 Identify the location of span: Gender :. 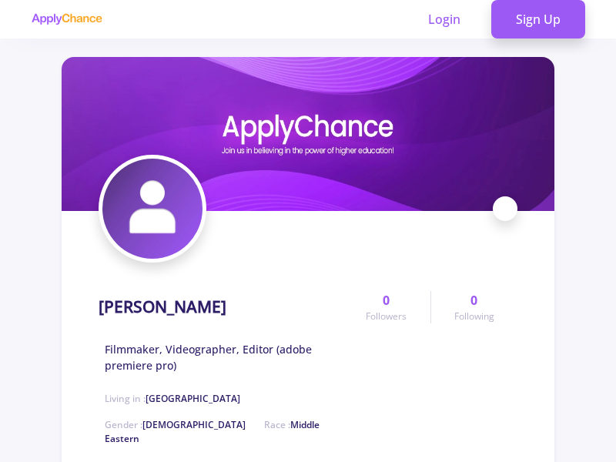
(175, 424).